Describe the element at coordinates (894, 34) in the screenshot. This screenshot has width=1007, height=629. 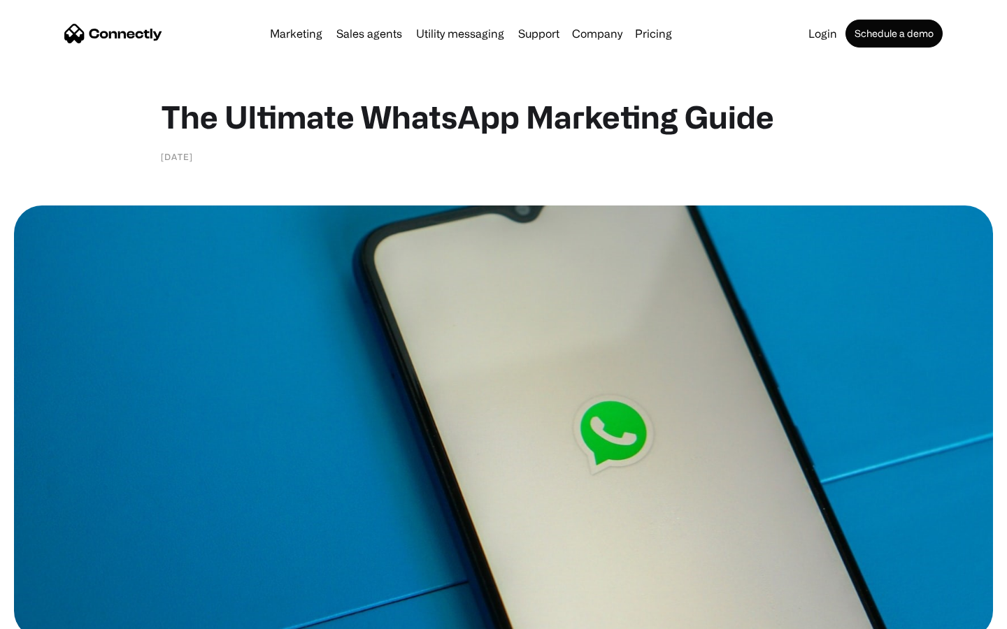
I see `a: Schedule a demo` at that location.